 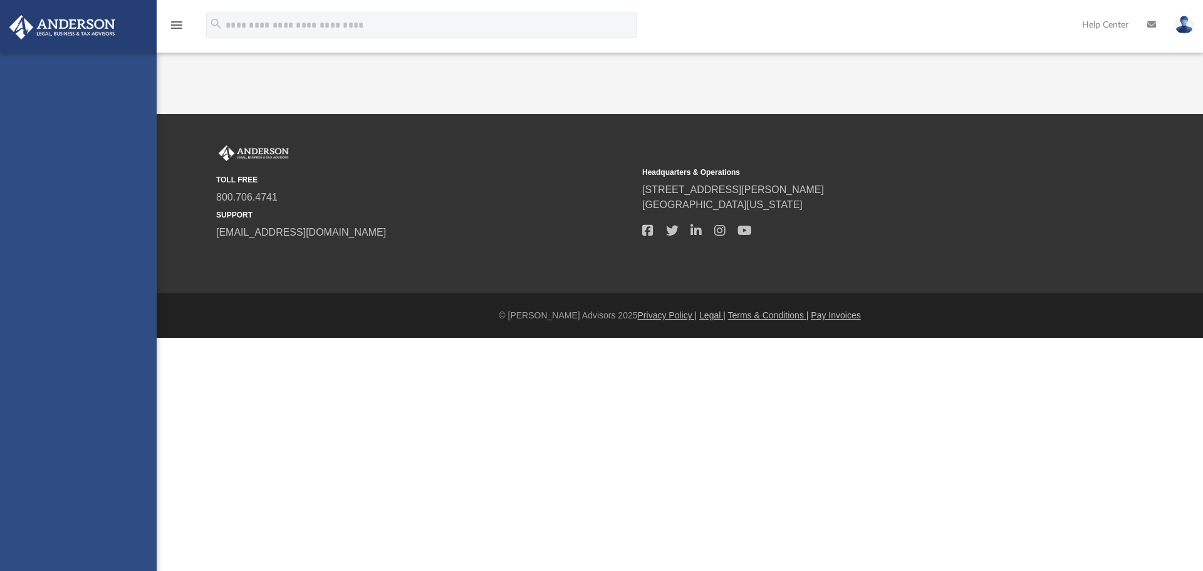 I want to click on small: Headquarters & Operations, so click(x=851, y=172).